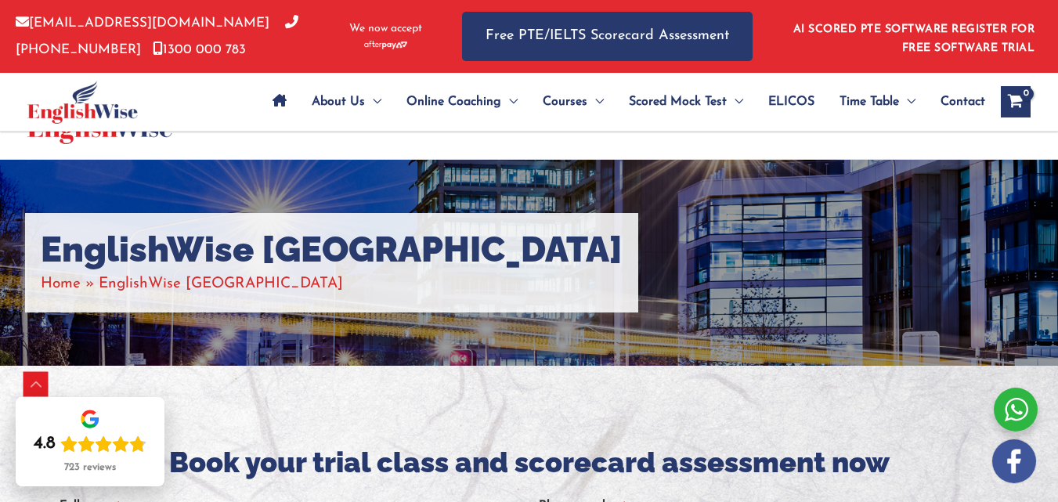 The width and height of the screenshot is (1058, 502). Describe the element at coordinates (60, 283) in the screenshot. I see `span: Home` at that location.